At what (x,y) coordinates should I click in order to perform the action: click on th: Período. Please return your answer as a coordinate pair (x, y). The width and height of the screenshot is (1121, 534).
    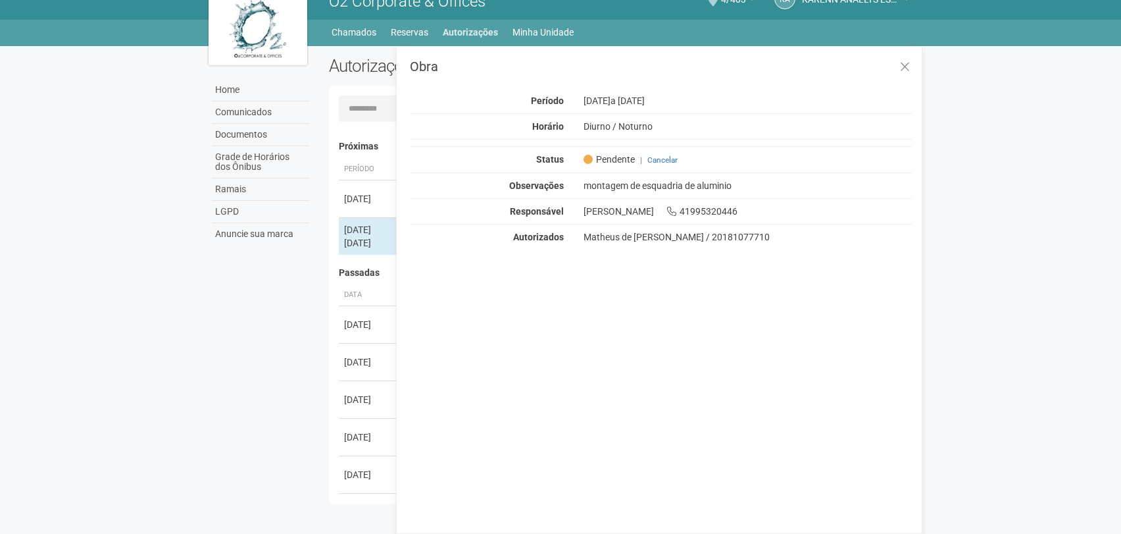
    Looking at the image, I should click on (368, 169).